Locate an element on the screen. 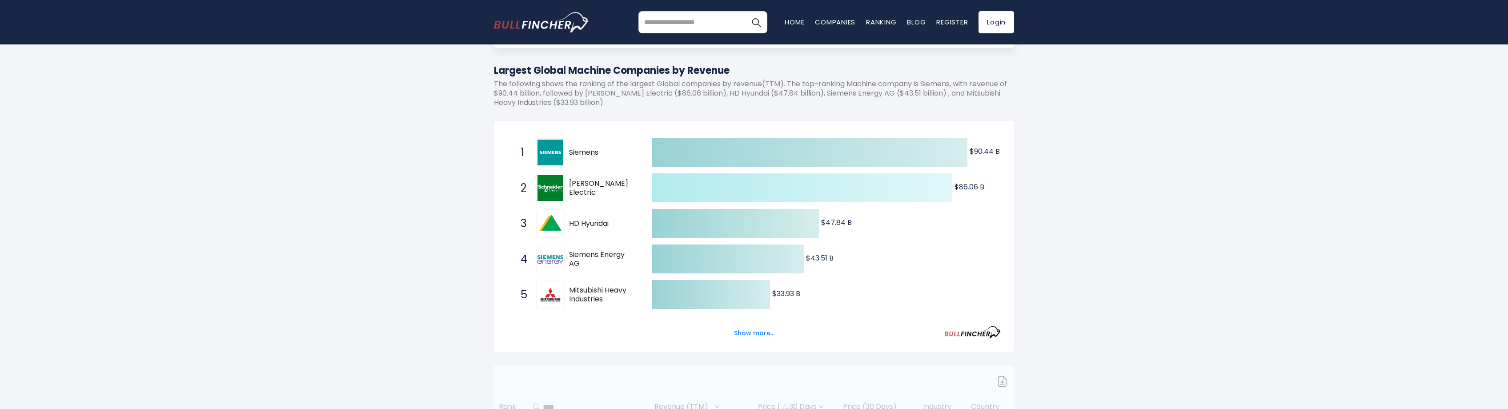 The image size is (1508, 409). text: $47.84 B is located at coordinates (836, 222).